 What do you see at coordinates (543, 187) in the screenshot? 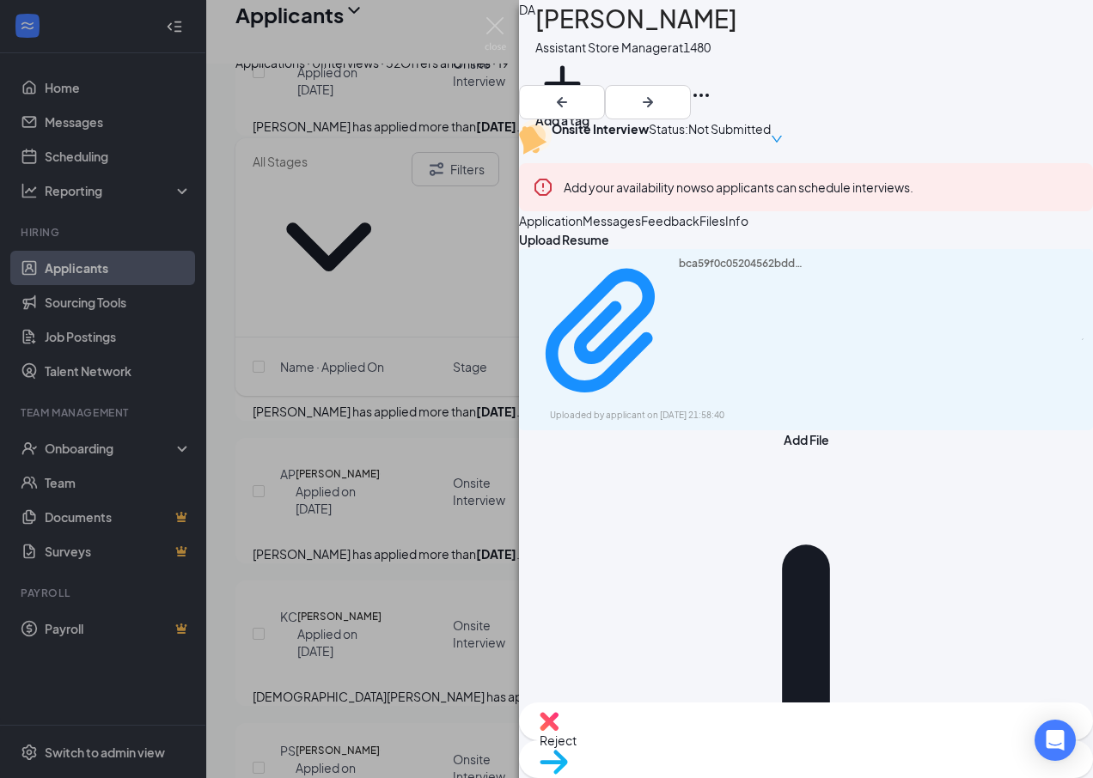
I see `svg: Error` at bounding box center [543, 187].